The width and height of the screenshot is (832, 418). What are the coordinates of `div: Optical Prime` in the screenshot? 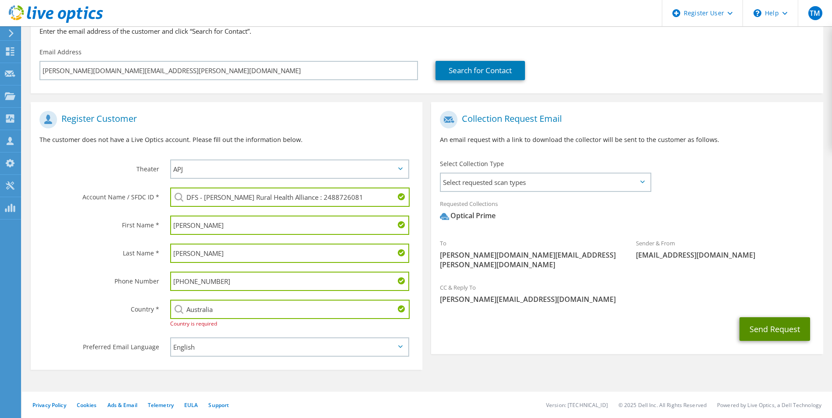 It's located at (468, 216).